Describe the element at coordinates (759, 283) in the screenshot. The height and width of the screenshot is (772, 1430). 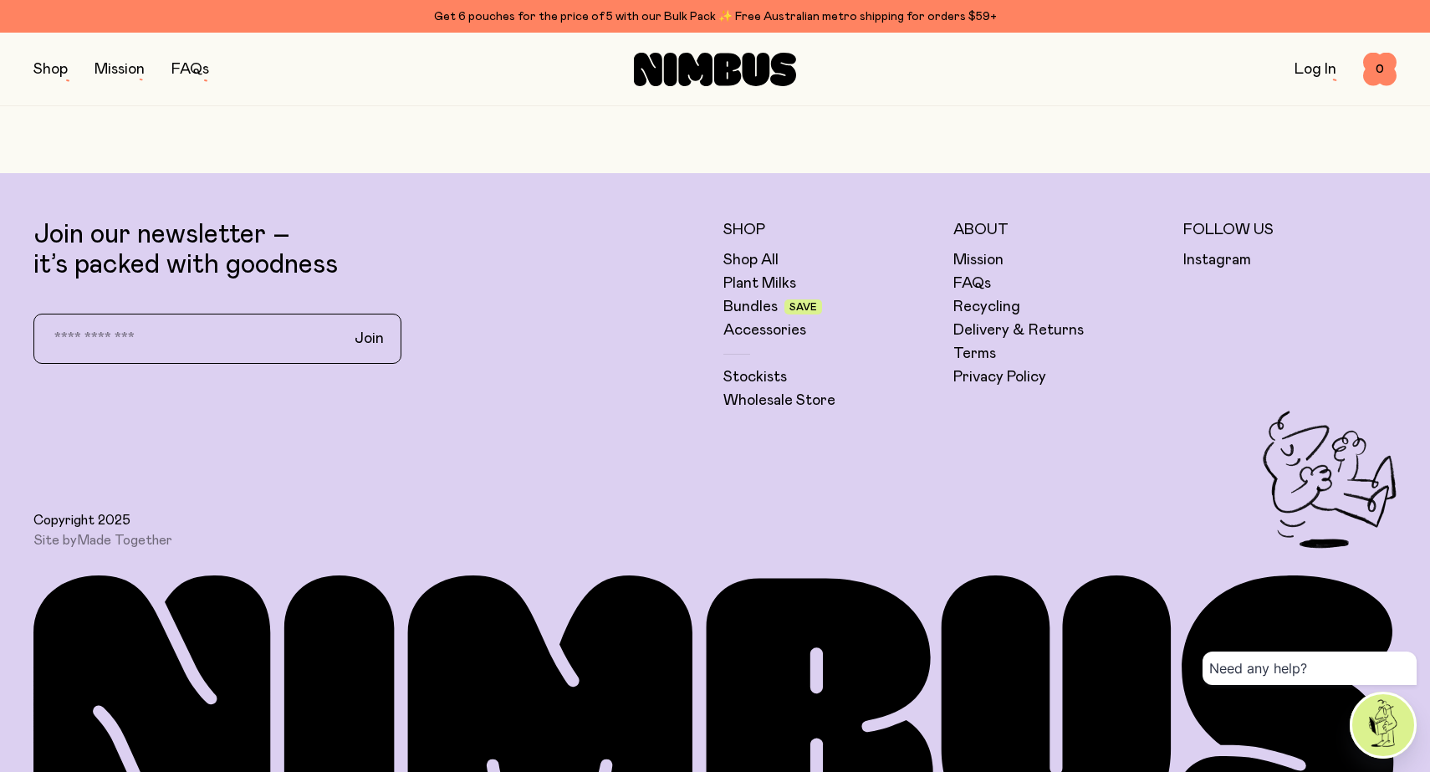
I see `a: Plant Milks` at that location.